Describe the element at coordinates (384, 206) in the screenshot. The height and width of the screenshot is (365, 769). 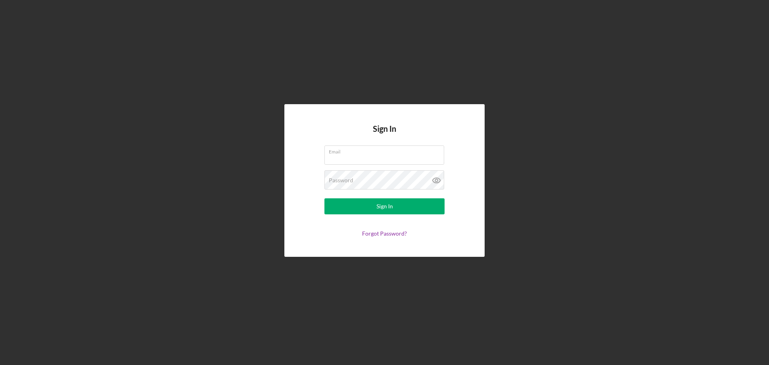
I see `div: Sign In` at that location.